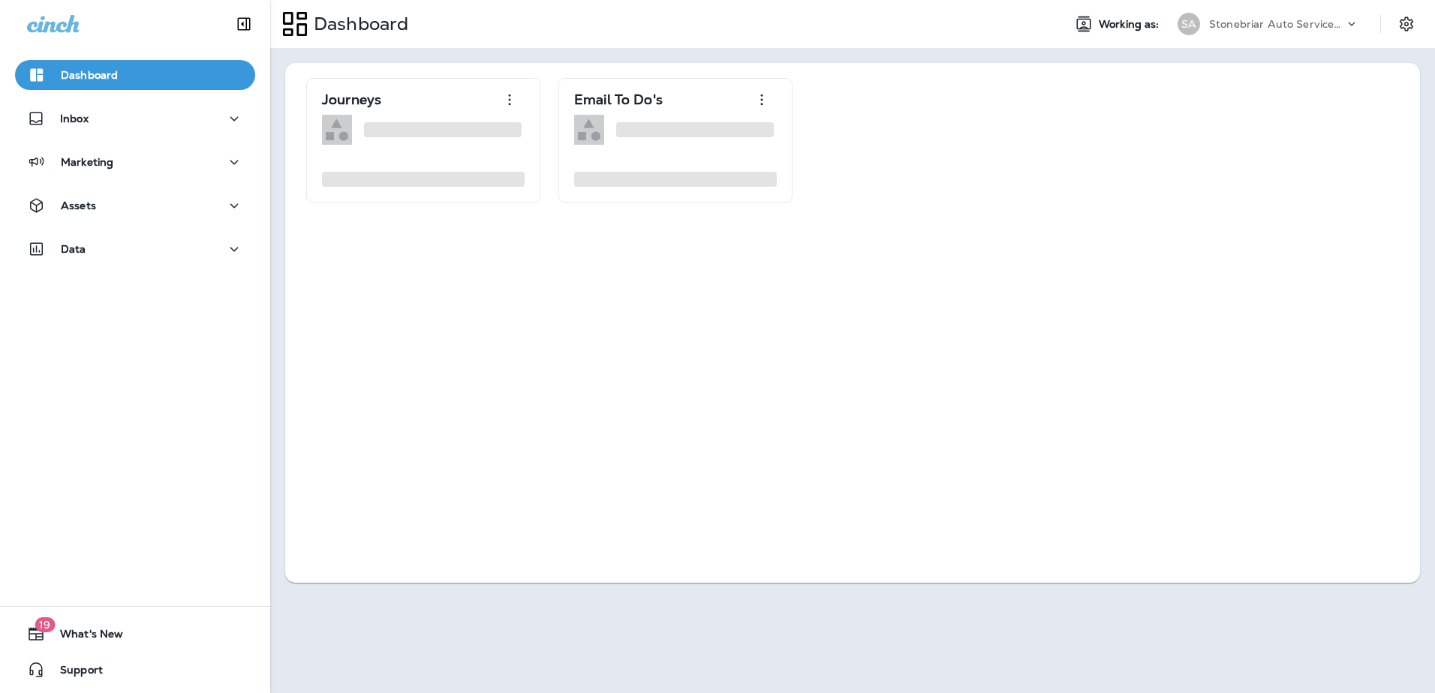 The image size is (1435, 693). Describe the element at coordinates (135, 634) in the screenshot. I see `button: 19What's New` at that location.